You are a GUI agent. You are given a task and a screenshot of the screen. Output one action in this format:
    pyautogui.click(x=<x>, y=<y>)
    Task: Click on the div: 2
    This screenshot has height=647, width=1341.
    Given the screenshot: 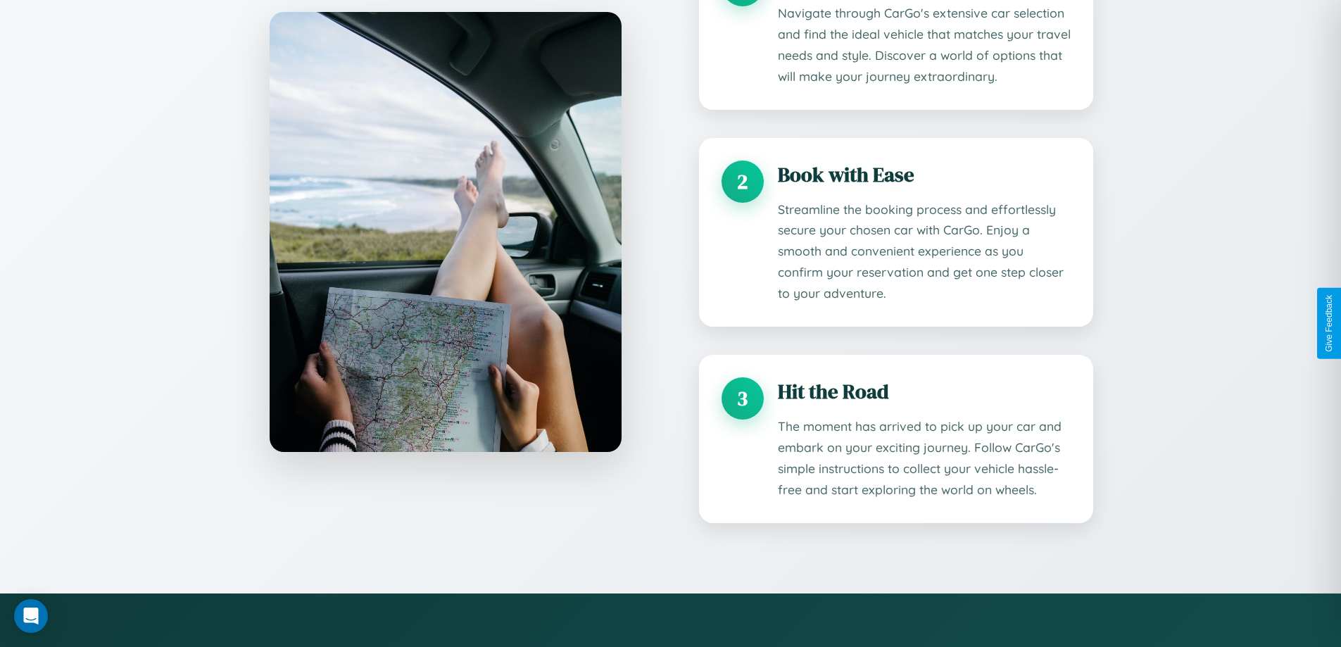 What is the action you would take?
    pyautogui.click(x=743, y=182)
    